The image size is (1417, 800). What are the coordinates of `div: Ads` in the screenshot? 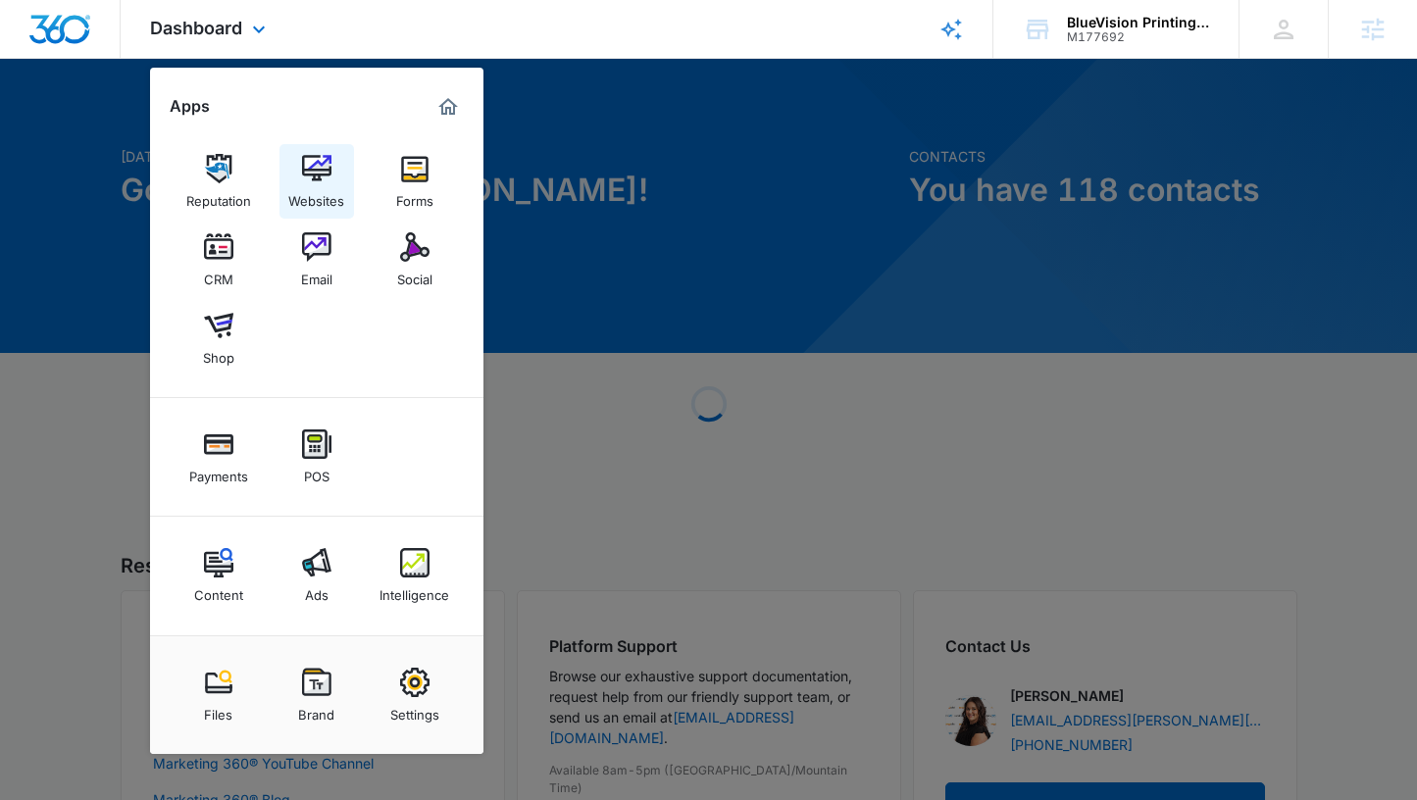 It's located at (317, 590).